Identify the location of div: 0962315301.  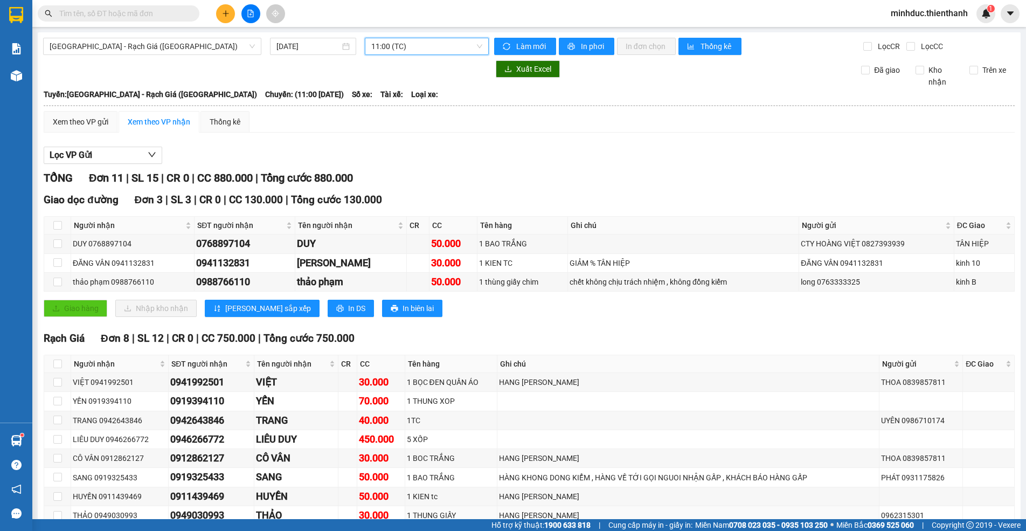
(920, 515).